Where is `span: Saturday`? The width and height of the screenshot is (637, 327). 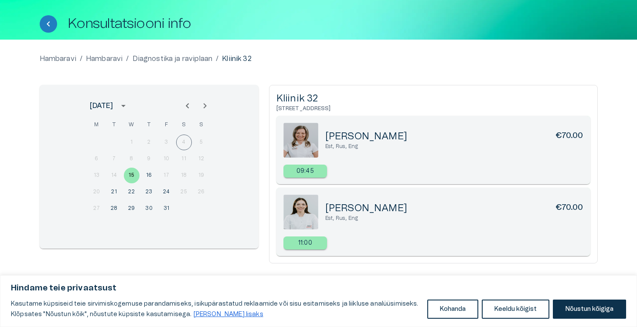
span: Saturday is located at coordinates (184, 125).